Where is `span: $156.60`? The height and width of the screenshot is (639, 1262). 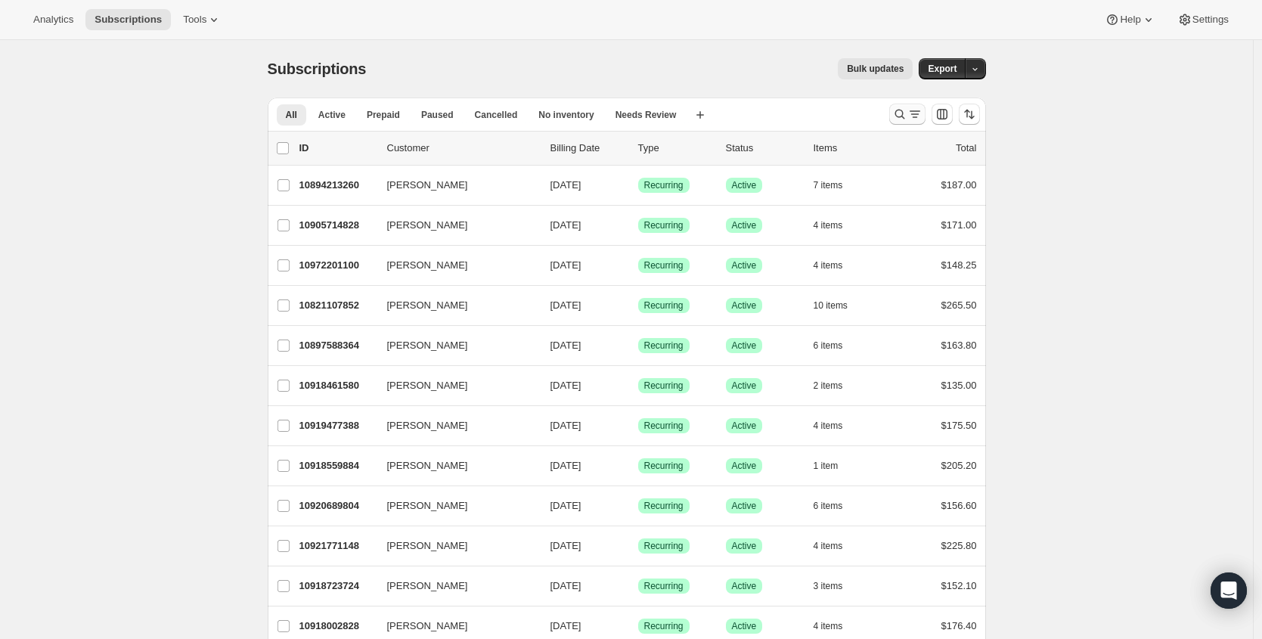 span: $156.60 is located at coordinates (959, 505).